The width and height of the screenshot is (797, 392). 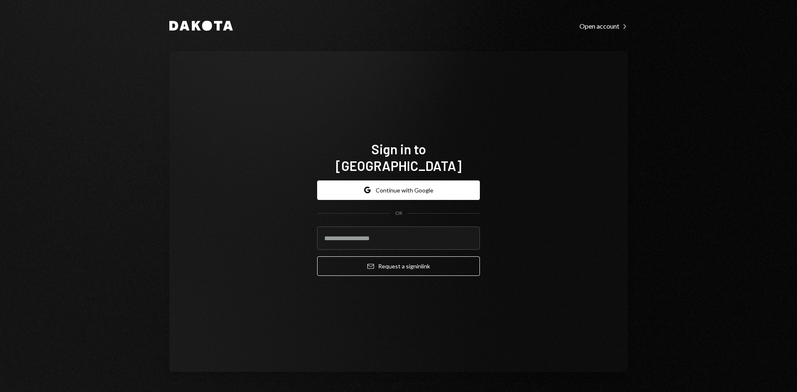 What do you see at coordinates (603, 26) in the screenshot?
I see `div: Open account` at bounding box center [603, 26].